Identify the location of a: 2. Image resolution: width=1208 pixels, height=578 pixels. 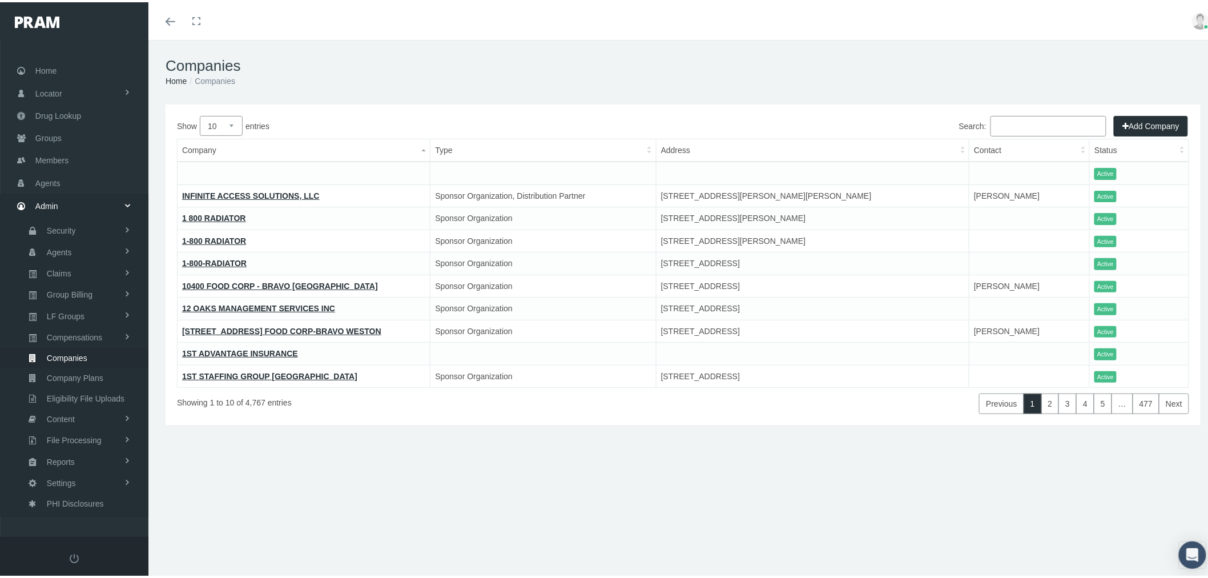
(1051, 401).